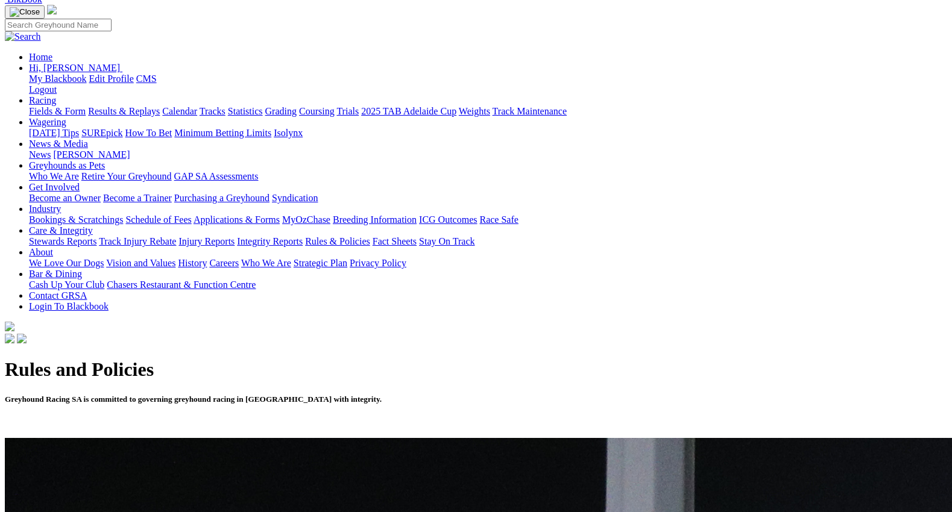  What do you see at coordinates (76, 219) in the screenshot?
I see `a: Bookings & Scratchings` at bounding box center [76, 219].